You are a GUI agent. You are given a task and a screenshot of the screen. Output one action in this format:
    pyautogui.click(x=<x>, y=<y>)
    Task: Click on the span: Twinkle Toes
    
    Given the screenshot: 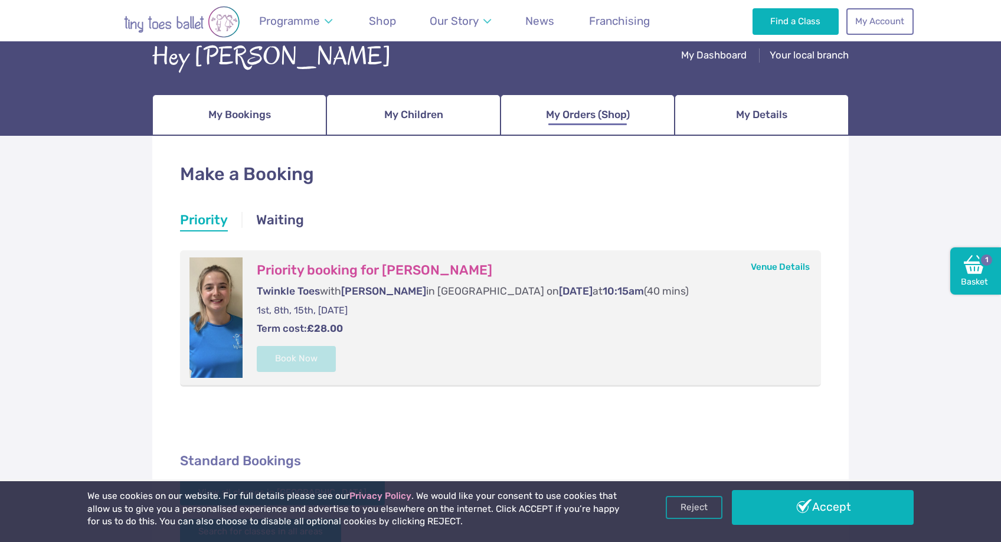 What is the action you would take?
    pyautogui.click(x=288, y=291)
    